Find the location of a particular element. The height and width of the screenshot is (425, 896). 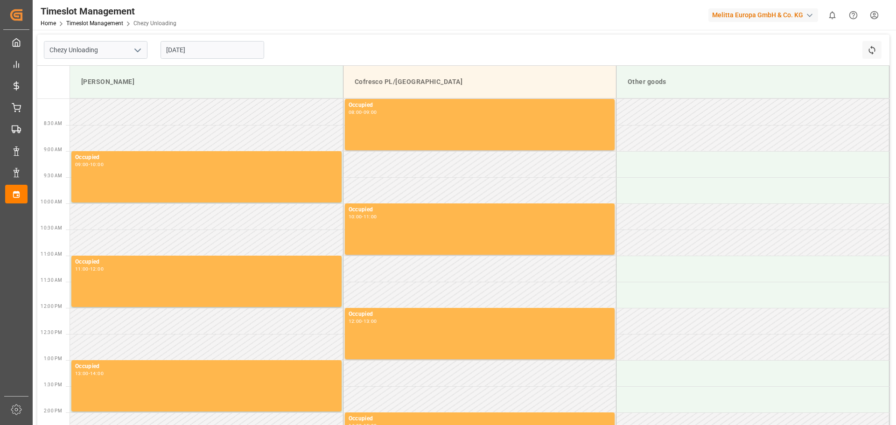

button: Help Center is located at coordinates (853, 15).